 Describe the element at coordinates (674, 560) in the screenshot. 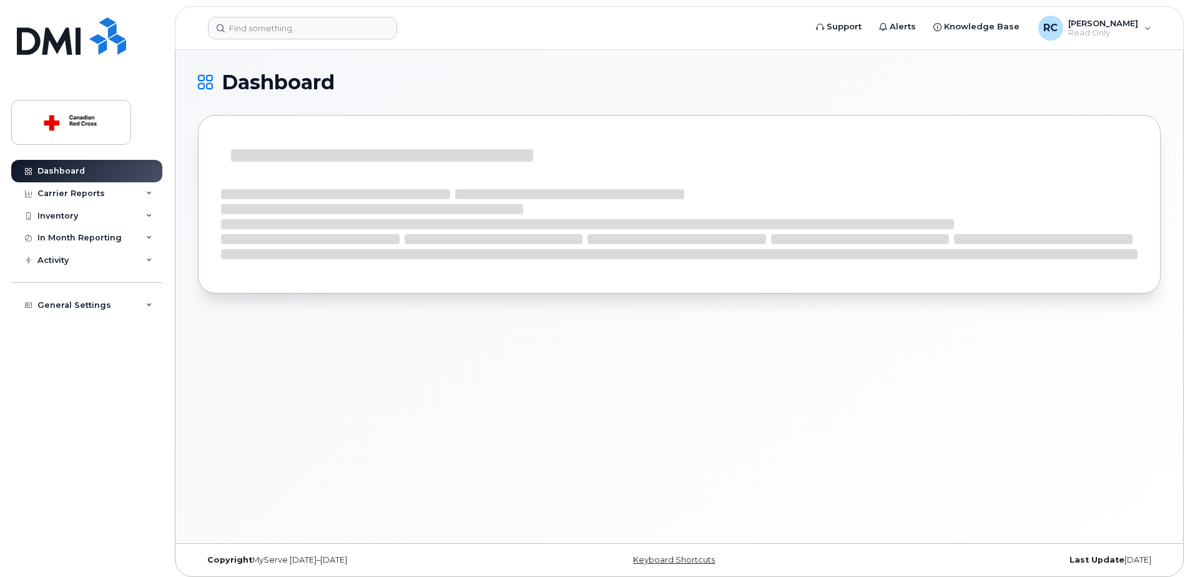

I see `a: Keyboard Shortcuts` at that location.